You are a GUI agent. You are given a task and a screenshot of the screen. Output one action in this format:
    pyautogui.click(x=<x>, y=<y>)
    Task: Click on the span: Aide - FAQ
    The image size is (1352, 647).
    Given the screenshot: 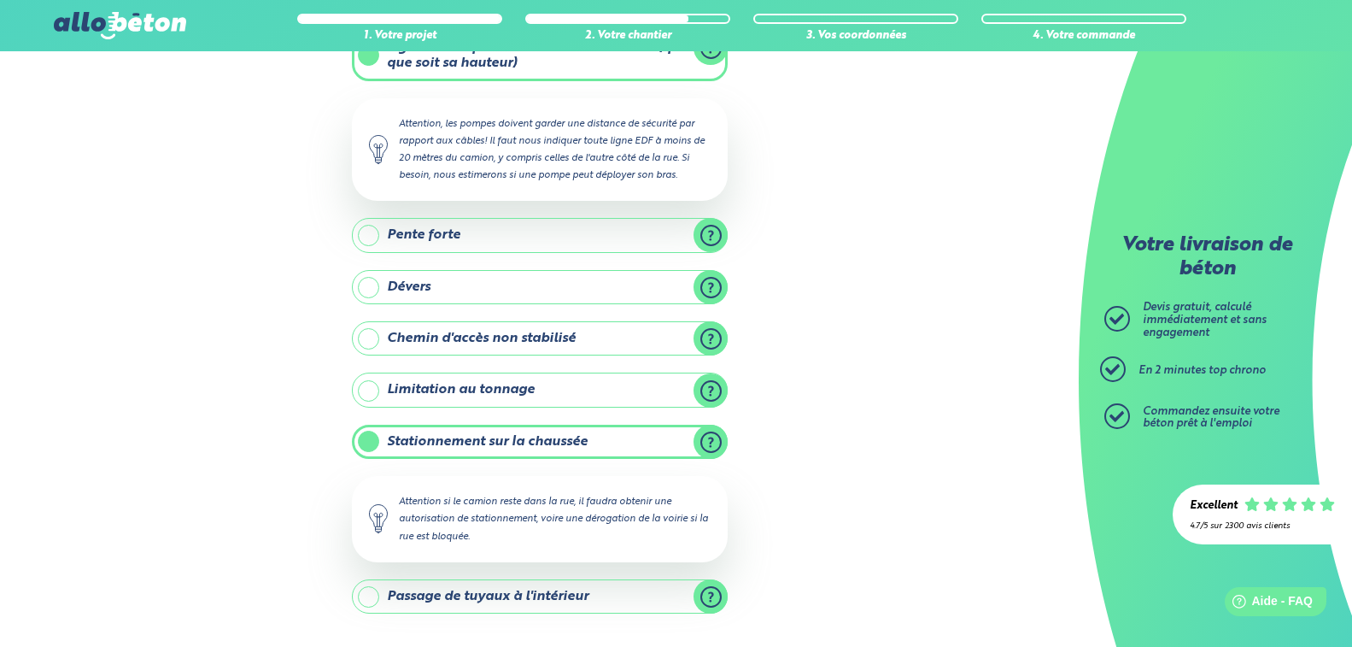 What is the action you would take?
    pyautogui.click(x=82, y=21)
    